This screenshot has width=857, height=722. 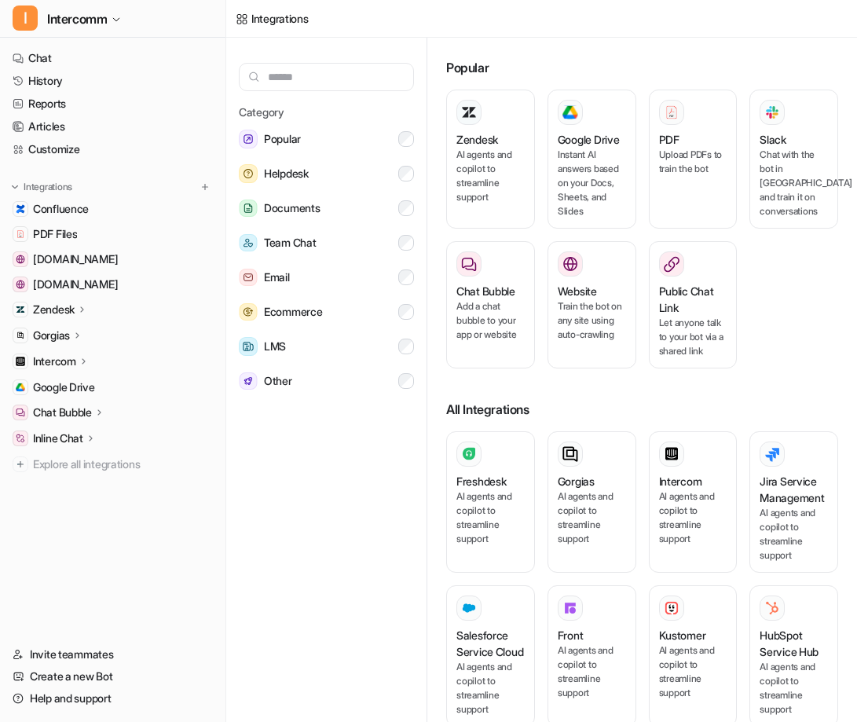 I want to click on button: ZendeskAI agents and copilot to streamline support, so click(x=490, y=159).